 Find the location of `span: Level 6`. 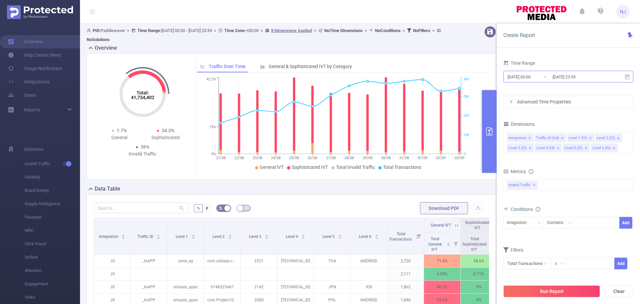

span: Level 6 is located at coordinates (366, 236).